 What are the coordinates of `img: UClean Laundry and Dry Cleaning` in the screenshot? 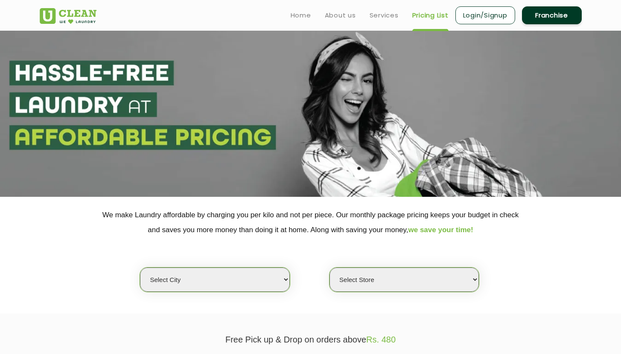 It's located at (68, 16).